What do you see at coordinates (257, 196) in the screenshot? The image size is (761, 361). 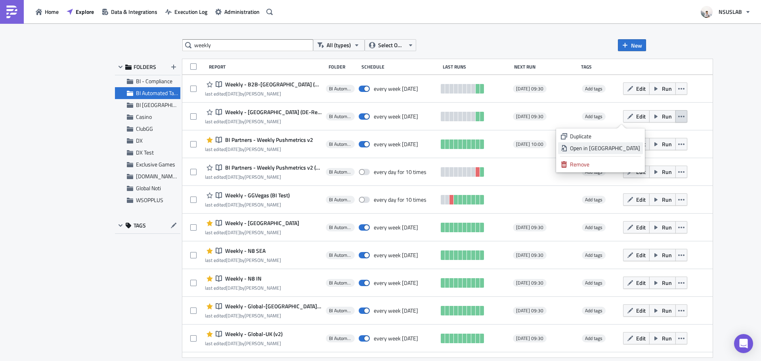 I see `span: Weekly - GGVegas (BI Test)` at bounding box center [257, 196].